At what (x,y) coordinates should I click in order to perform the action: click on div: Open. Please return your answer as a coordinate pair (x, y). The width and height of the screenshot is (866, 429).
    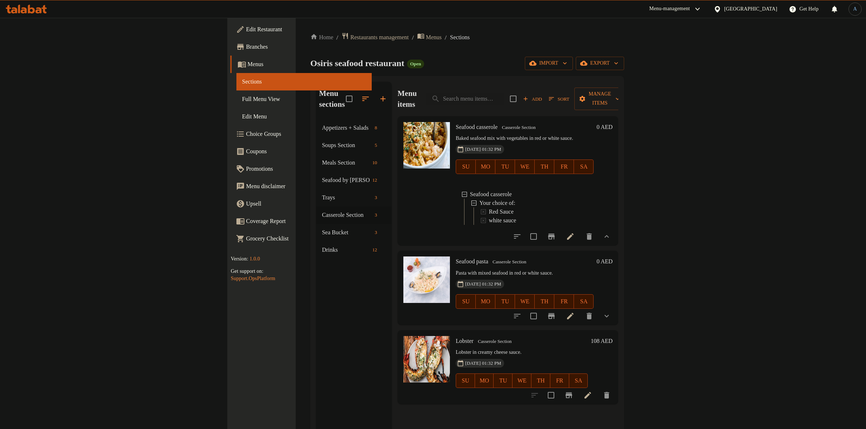
    Looking at the image, I should click on (415, 64).